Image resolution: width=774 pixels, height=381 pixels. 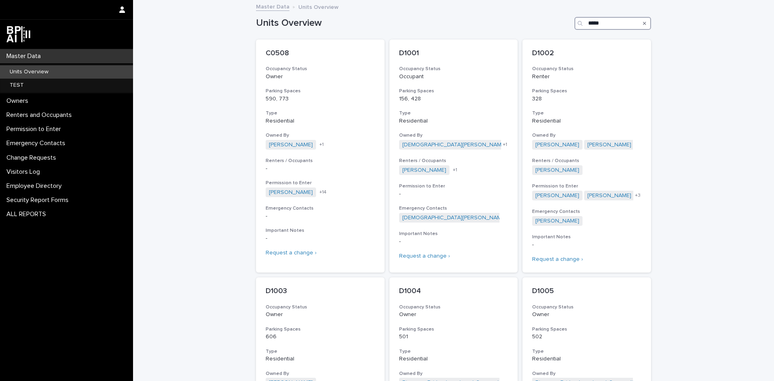 I want to click on p: 156, 428, so click(x=453, y=99).